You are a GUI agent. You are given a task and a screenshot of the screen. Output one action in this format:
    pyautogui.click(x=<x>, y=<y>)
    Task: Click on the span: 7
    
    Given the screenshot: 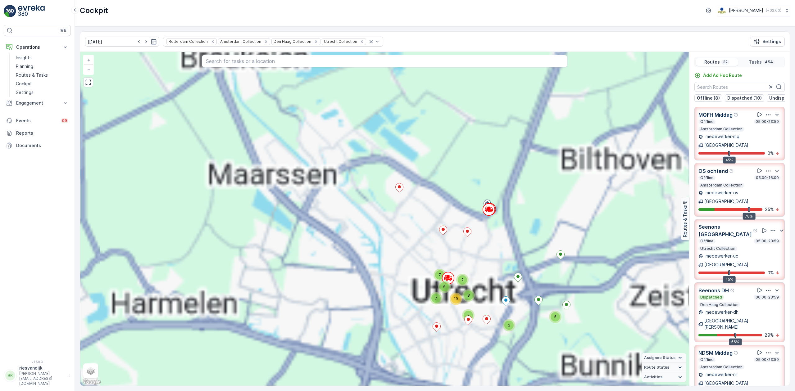 What is the action you would take?
    pyautogui.click(x=436, y=298)
    